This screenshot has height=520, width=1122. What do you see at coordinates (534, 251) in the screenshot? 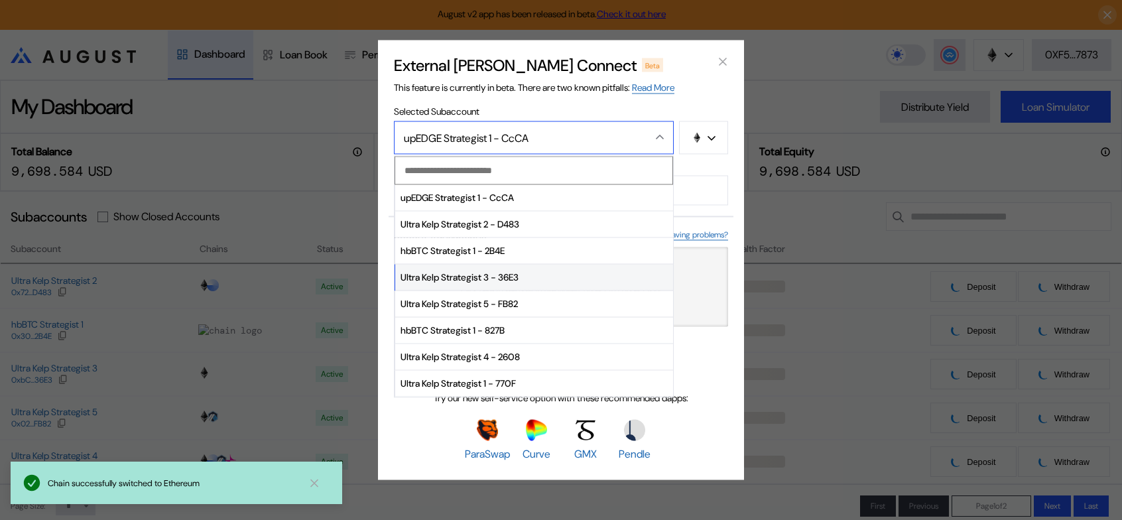
I see `span: hbBTC Strategist 1 - 2B4E` at bounding box center [534, 251].